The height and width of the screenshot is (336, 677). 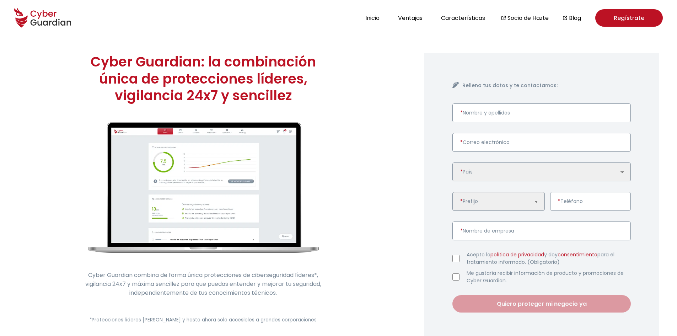 What do you see at coordinates (591, 201) in the screenshot?
I see `input: Introduce un número de teléfono válido.` at bounding box center [591, 201].